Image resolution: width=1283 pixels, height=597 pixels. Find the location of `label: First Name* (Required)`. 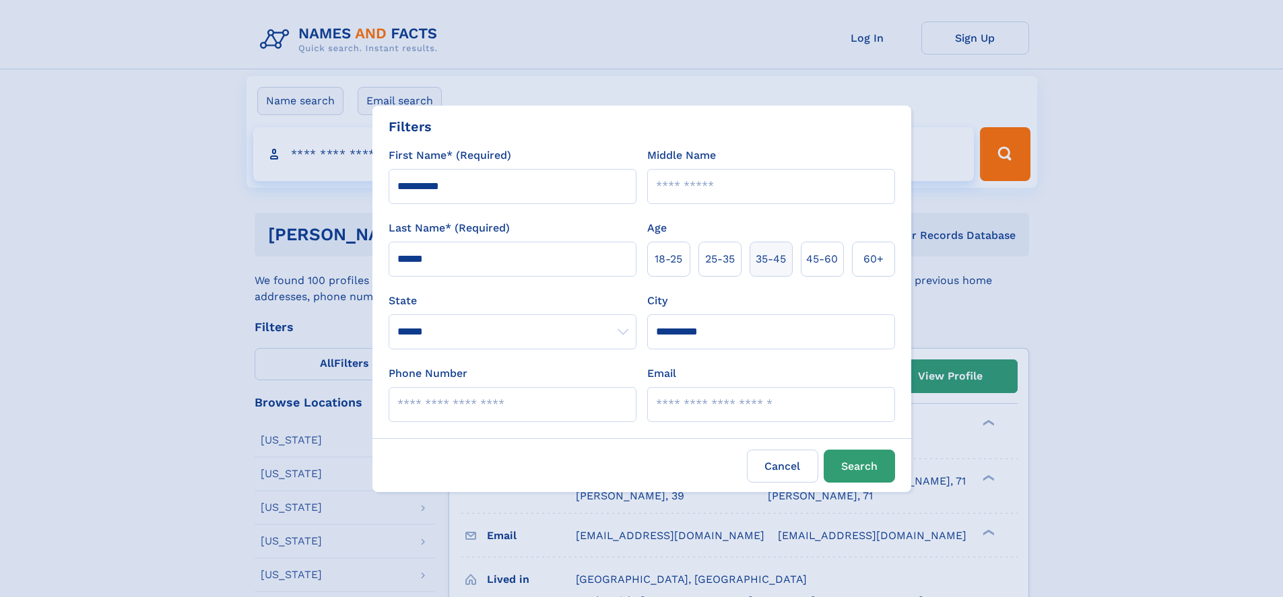

label: First Name* (Required) is located at coordinates (450, 156).